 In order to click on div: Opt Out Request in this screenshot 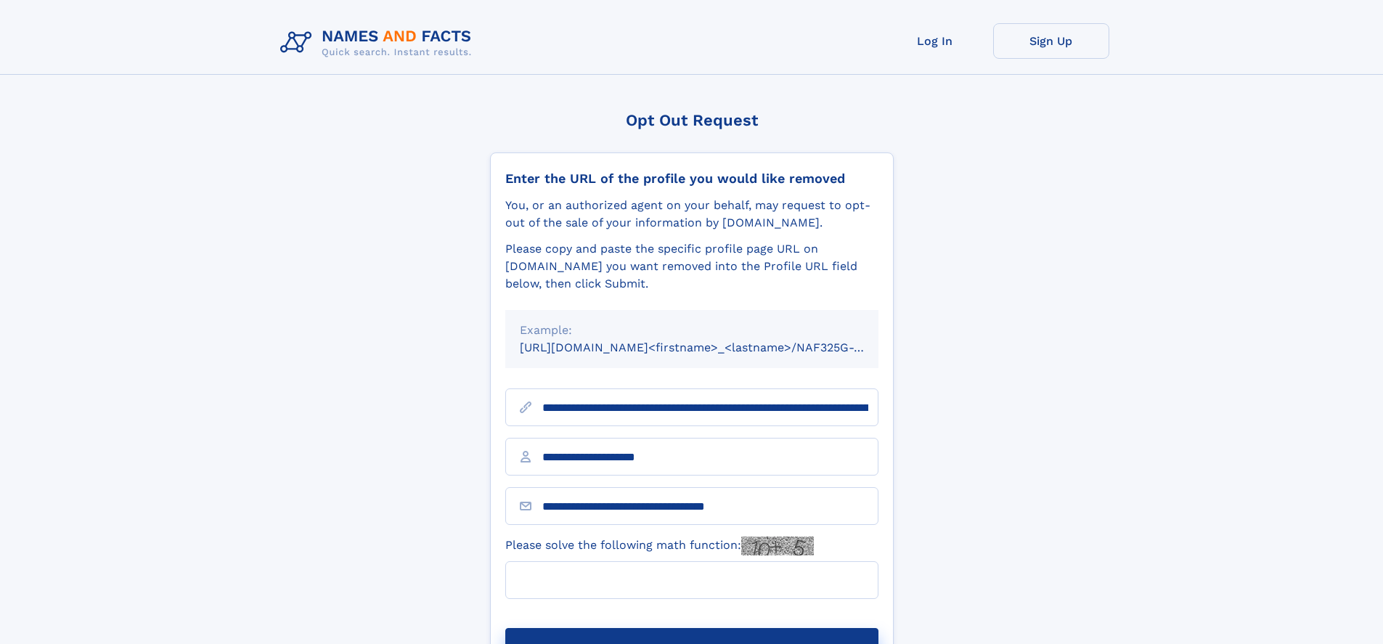, I will do `click(692, 120)`.